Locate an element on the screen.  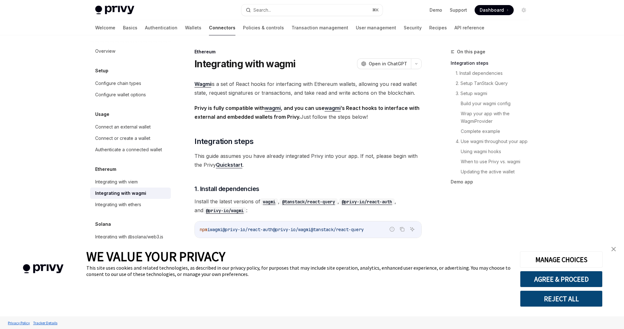
div: Search... is located at coordinates (262, 10).